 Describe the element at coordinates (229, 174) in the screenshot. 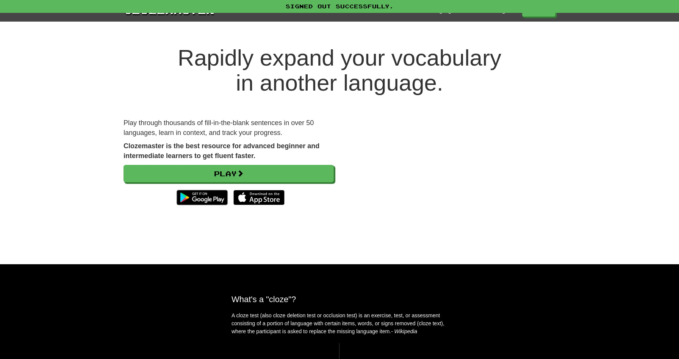

I see `a: Play` at that location.